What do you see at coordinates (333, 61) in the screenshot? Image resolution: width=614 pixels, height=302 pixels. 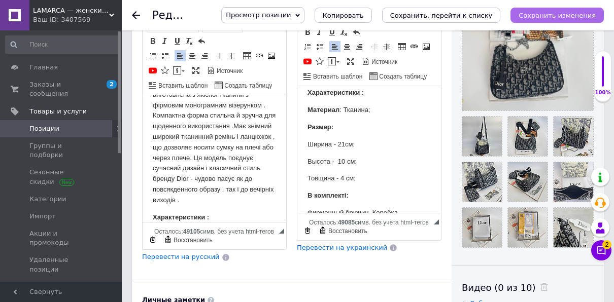 I see `a: Вставить сообщение` at bounding box center [333, 61].